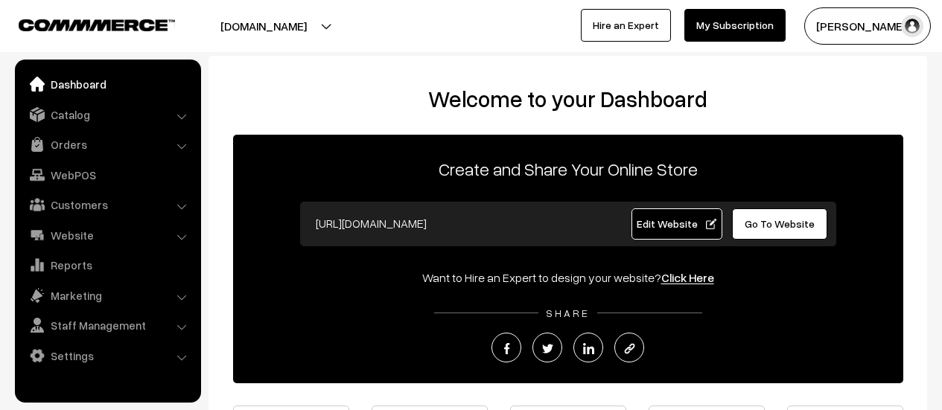 The image size is (942, 410). Describe the element at coordinates (107, 235) in the screenshot. I see `a: Website` at that location.